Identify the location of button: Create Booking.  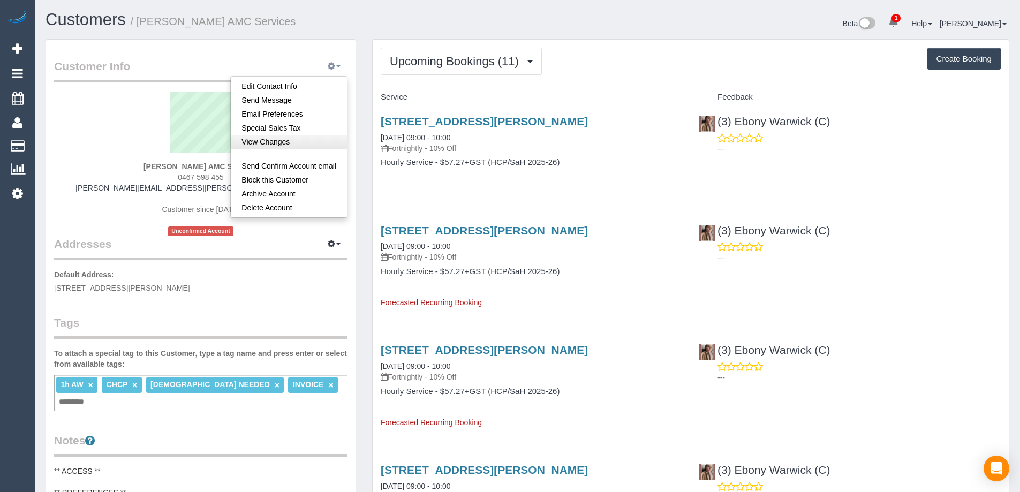
(964, 59).